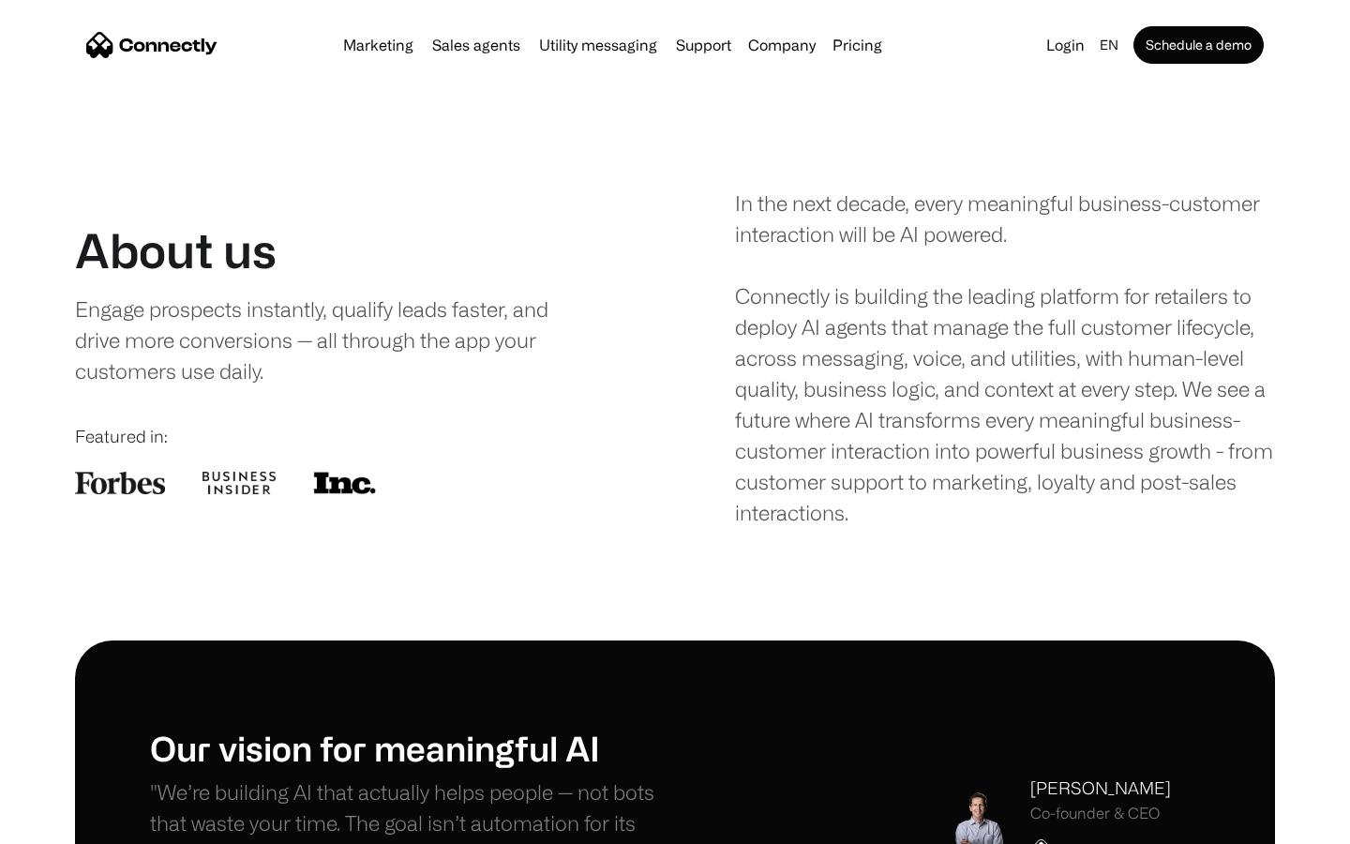  I want to click on div: In the next decade, every meaningful business-customer interaction will be AI powered. Connectly ..., so click(1005, 357).